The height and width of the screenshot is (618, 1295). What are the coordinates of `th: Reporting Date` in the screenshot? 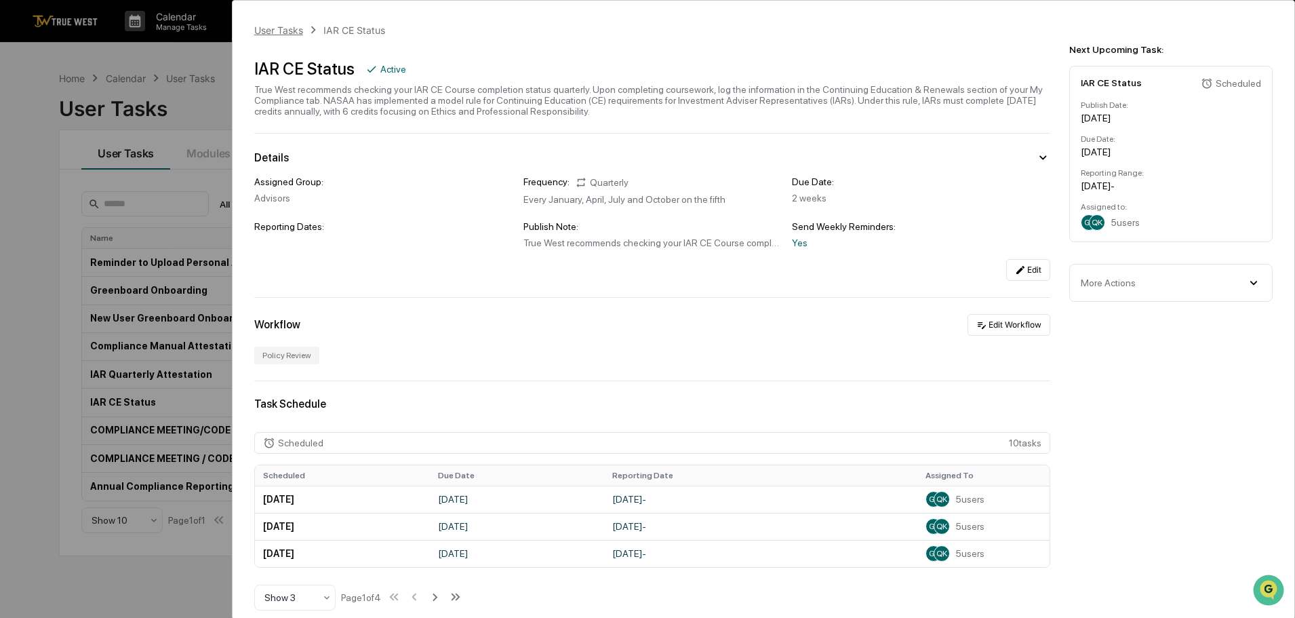 It's located at (761, 475).